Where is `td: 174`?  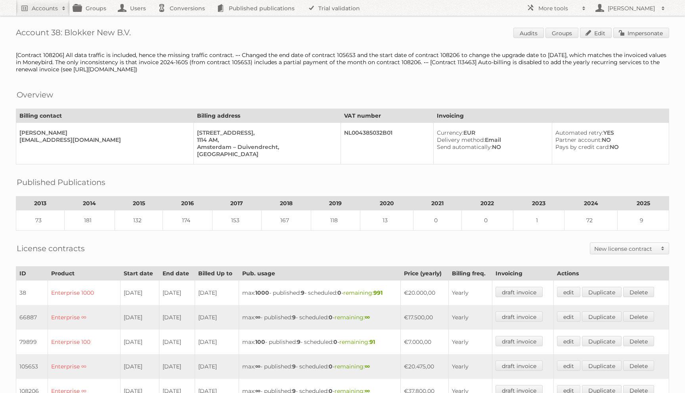 td: 174 is located at coordinates (188, 220).